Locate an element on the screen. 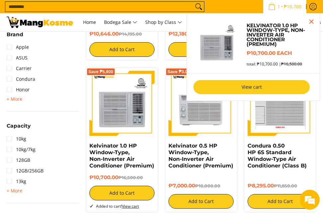 This screenshot has height=213, width=323. a: Condura 0.50 HP 6S Standard Window-Type Air Conditioner (Class B) is located at coordinates (277, 155).